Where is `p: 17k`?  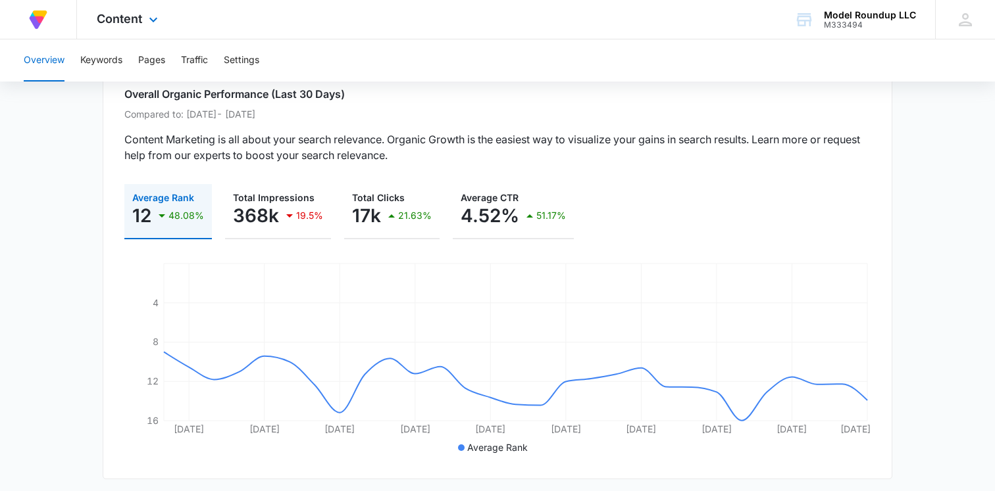 p: 17k is located at coordinates (366, 216).